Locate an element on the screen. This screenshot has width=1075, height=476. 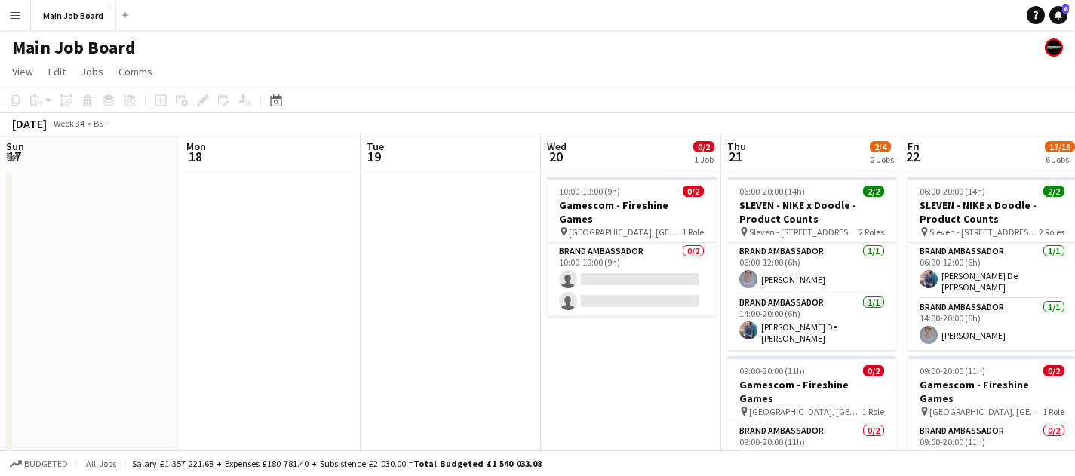
h1: Main Job Board is located at coordinates (74, 48).